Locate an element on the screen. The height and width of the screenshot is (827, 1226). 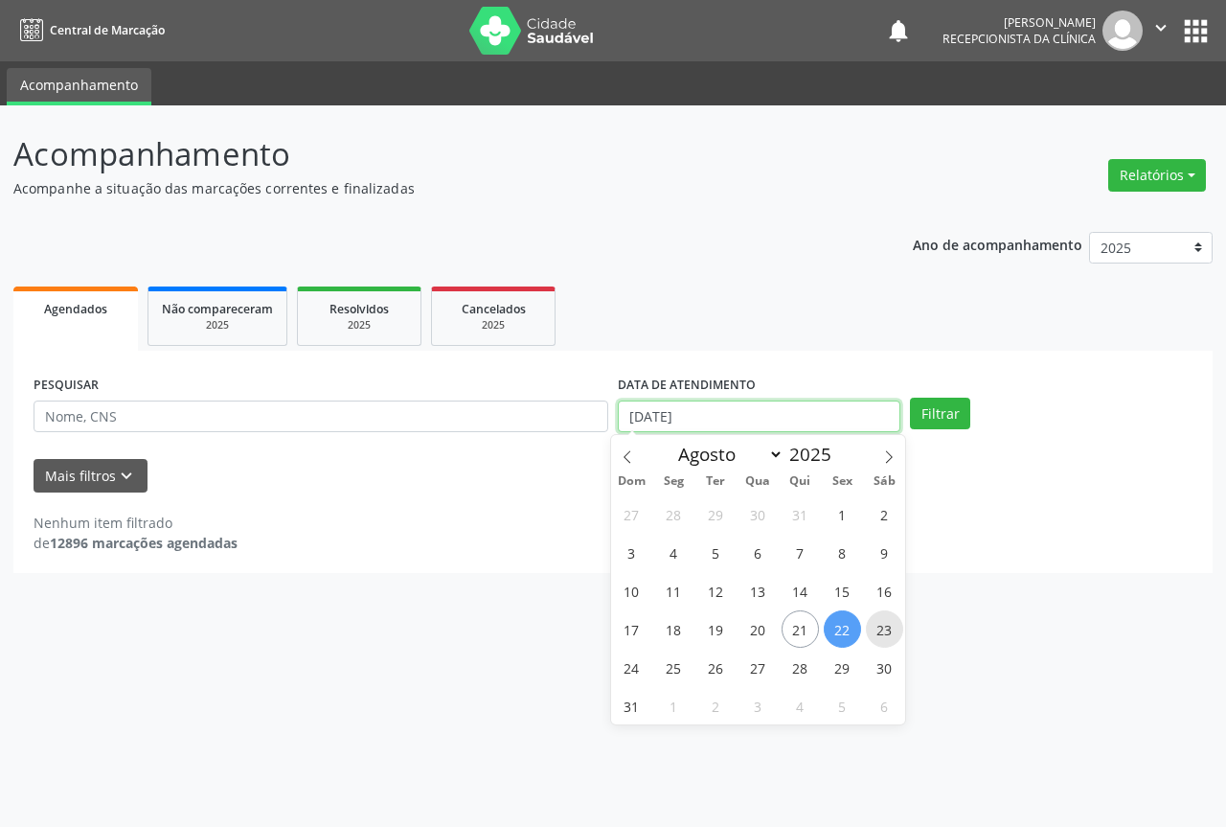
strong: 12896 marcações agendadas is located at coordinates (144, 542).